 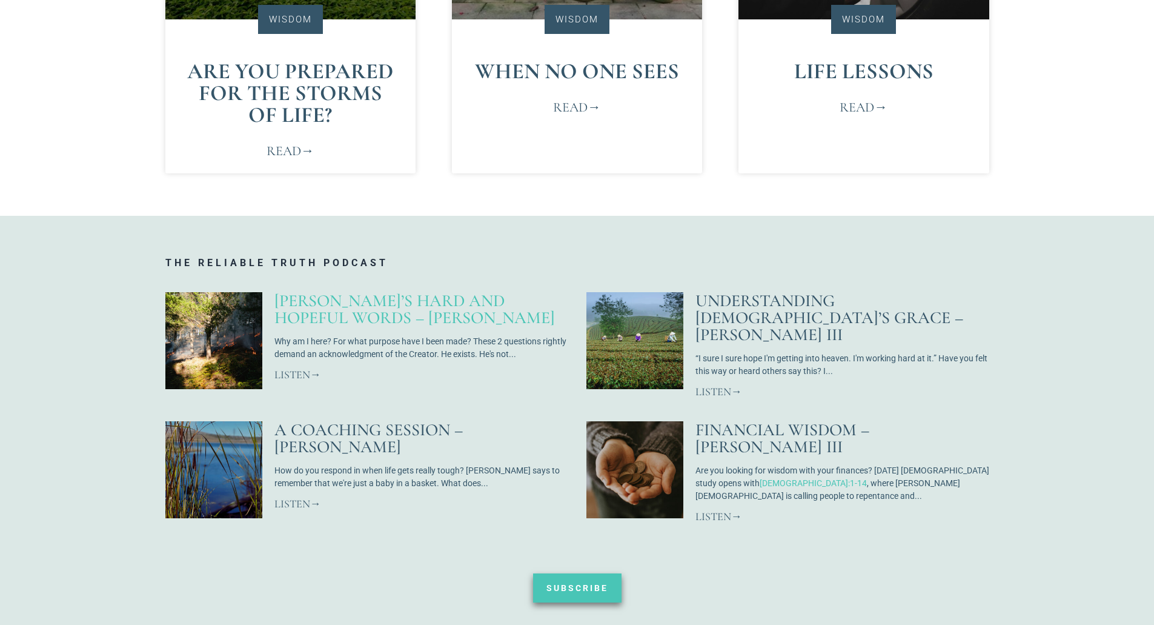 I want to click on a: Are You Prepared for the Storms of Life?, so click(x=290, y=93).